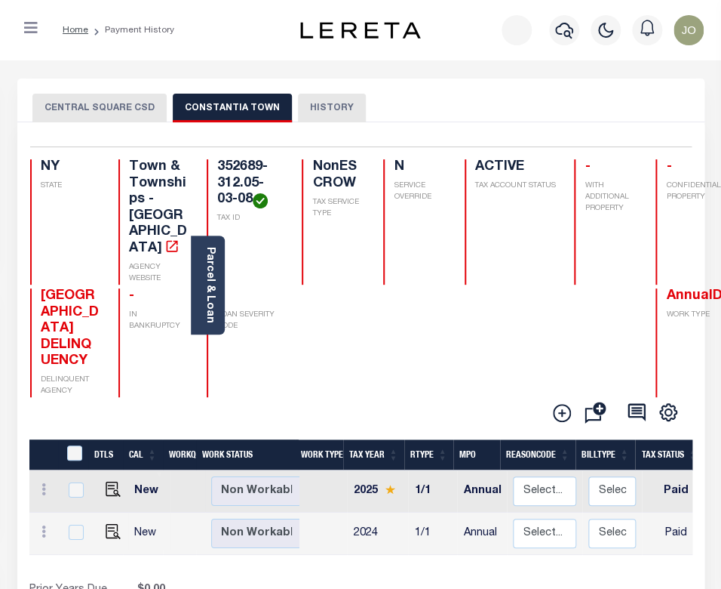 The height and width of the screenshot is (589, 721). I want to click on p: AGENCY WEBSITE, so click(158, 273).